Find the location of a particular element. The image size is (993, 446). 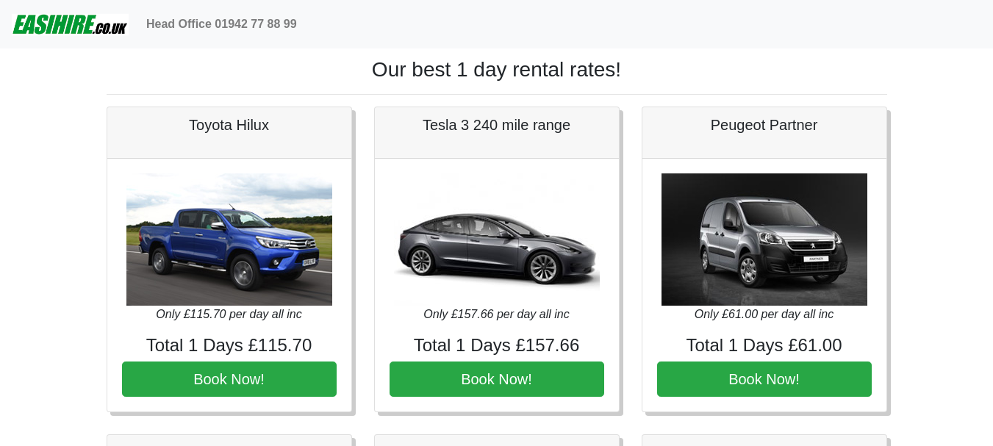

a: Head Office 01942 77 88 99 is located at coordinates (221, 24).